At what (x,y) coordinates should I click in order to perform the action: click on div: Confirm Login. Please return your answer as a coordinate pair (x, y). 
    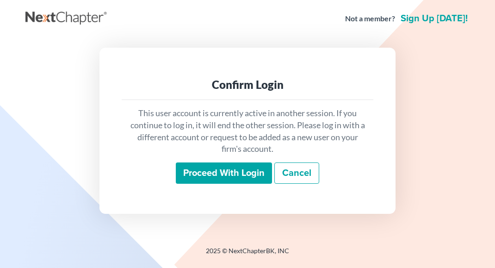
    Looking at the image, I should click on (247, 85).